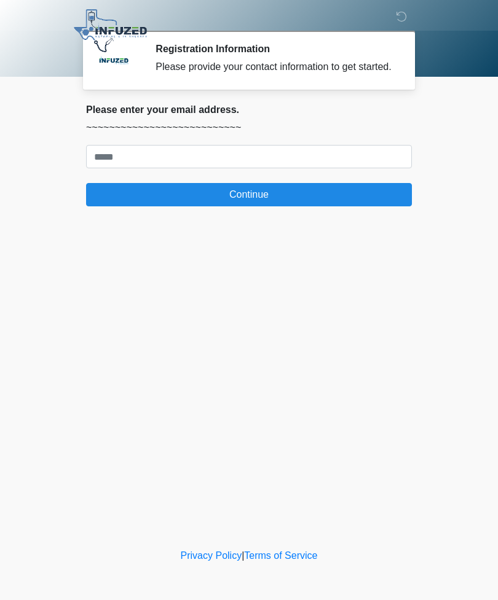 This screenshot has width=498, height=600. What do you see at coordinates (114, 61) in the screenshot?
I see `img: Agent Avatar` at bounding box center [114, 61].